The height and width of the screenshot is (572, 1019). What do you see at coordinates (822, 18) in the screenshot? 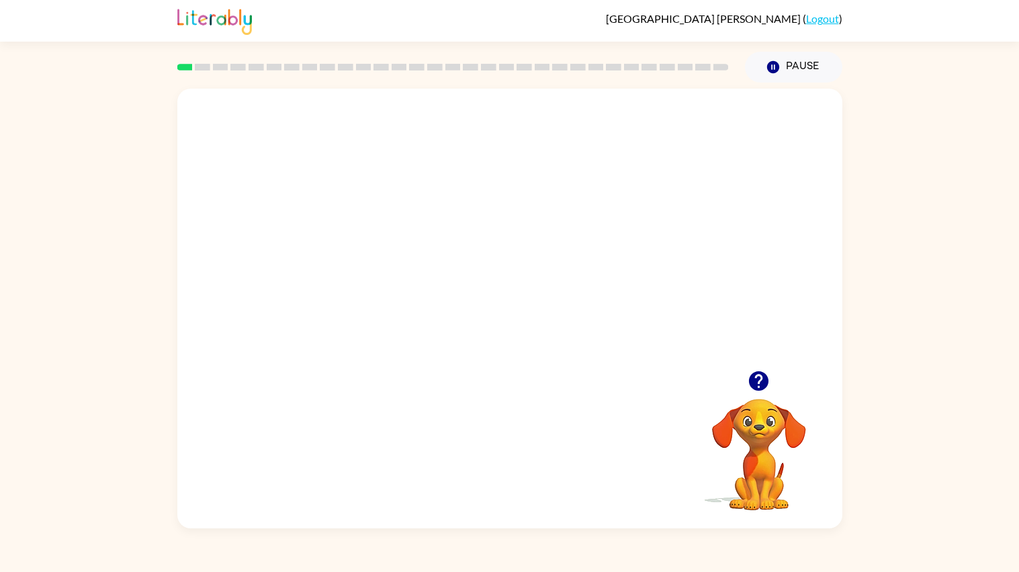
I see `a: Logout` at bounding box center [822, 18].